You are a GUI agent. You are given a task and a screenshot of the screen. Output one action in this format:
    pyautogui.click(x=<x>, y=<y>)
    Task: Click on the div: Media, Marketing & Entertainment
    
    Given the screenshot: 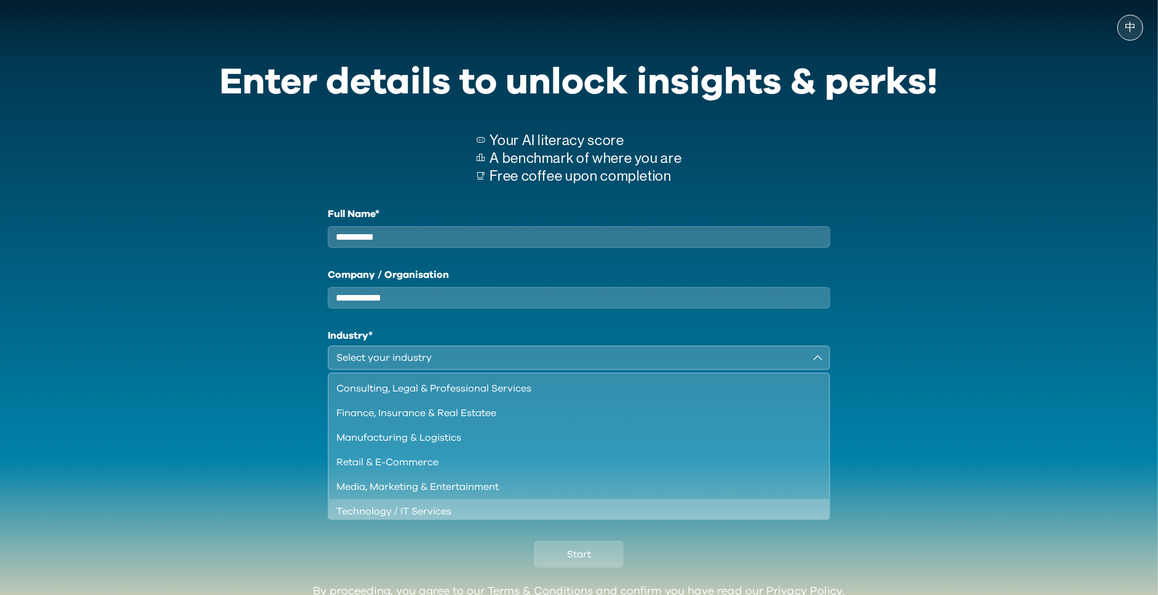 What is the action you would take?
    pyautogui.click(x=572, y=487)
    